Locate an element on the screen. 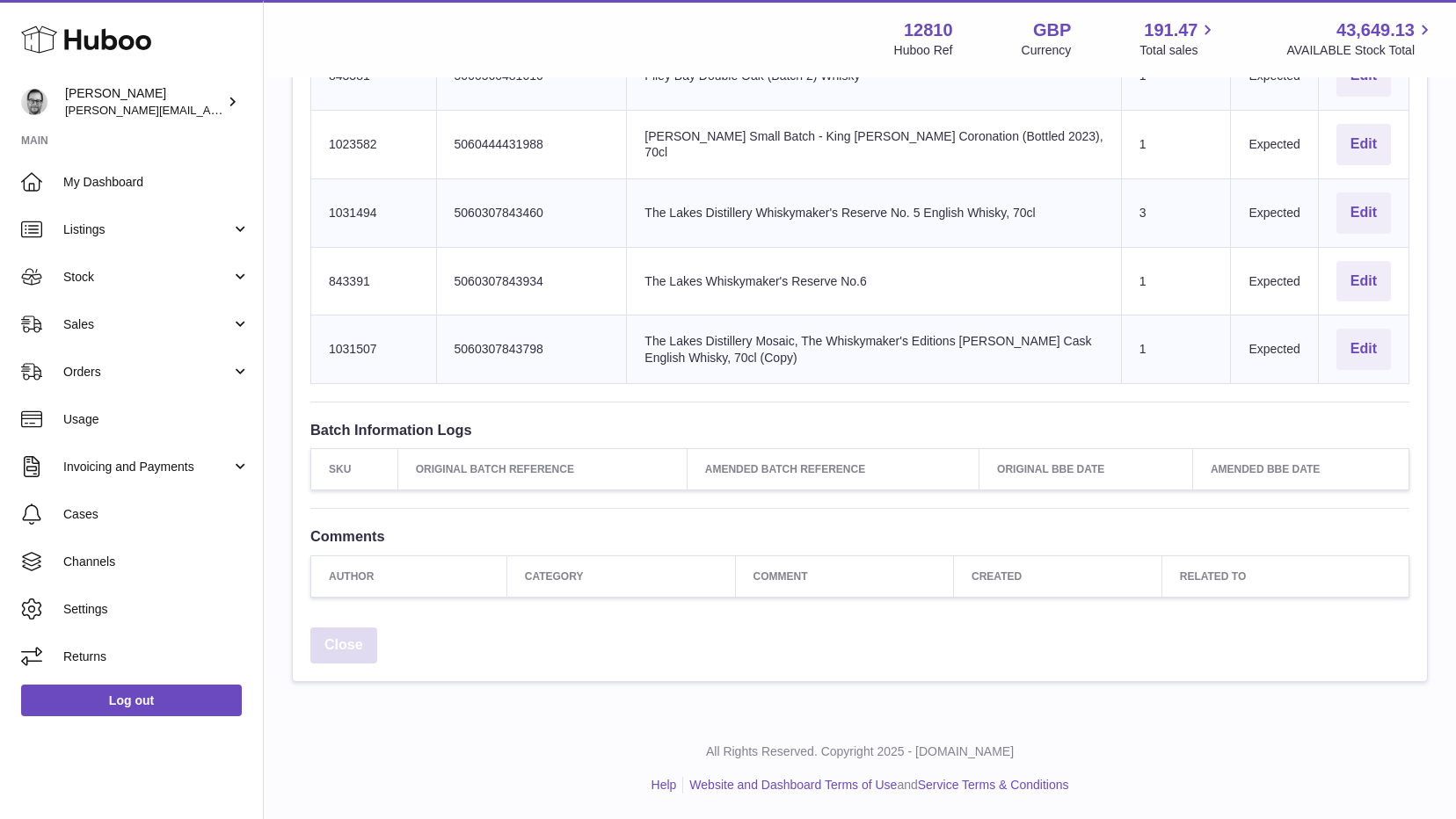  img: website_grey.svg is located at coordinates (36, 53).